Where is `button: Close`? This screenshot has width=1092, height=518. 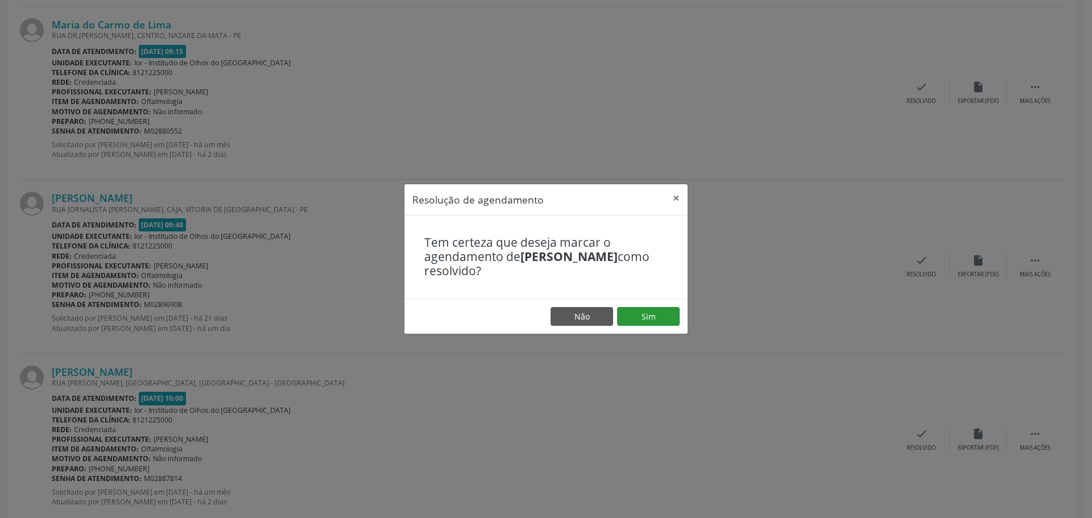
button: Close is located at coordinates (676, 198).